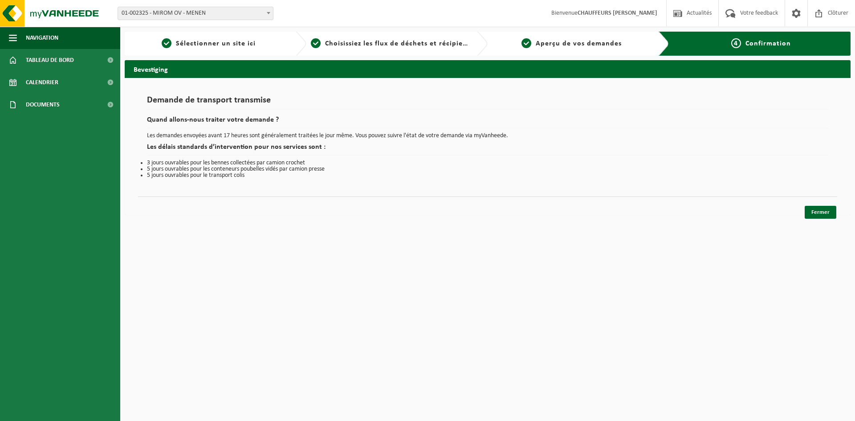 Image resolution: width=855 pixels, height=421 pixels. Describe the element at coordinates (391, 44) in the screenshot. I see `a: 2Choisissiez les flux de déchets et récipients` at that location.